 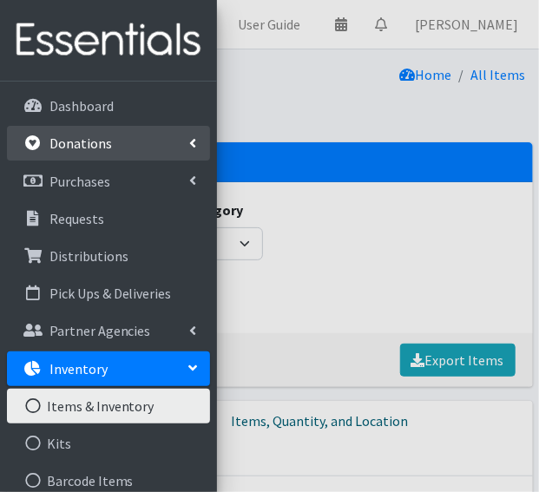 I want to click on p: Inventory, so click(x=78, y=369).